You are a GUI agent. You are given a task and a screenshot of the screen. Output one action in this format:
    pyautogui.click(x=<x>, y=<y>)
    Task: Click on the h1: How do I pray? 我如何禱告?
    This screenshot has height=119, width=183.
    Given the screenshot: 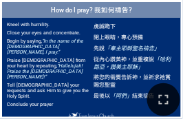 What is the action you would take?
    pyautogui.click(x=92, y=10)
    